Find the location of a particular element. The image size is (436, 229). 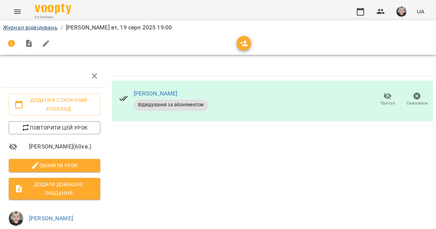

button: Скасувати is located at coordinates (417, 100).